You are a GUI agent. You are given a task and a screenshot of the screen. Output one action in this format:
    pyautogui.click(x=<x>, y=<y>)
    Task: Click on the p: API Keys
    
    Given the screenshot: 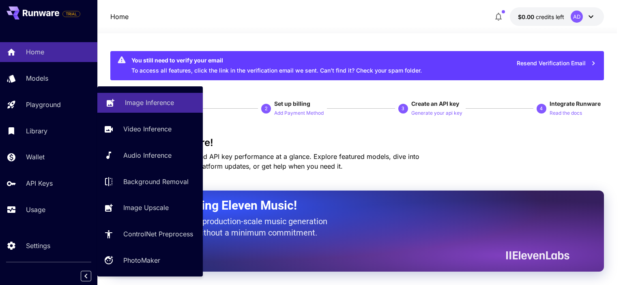 What is the action you would take?
    pyautogui.click(x=39, y=183)
    